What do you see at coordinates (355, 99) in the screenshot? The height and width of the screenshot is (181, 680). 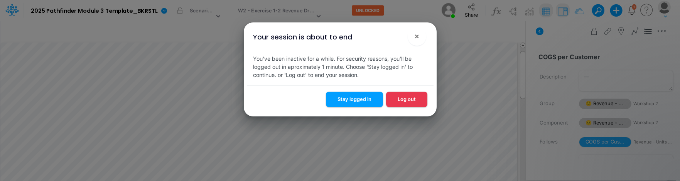 I see `button: Stay logged in` at bounding box center [355, 99].